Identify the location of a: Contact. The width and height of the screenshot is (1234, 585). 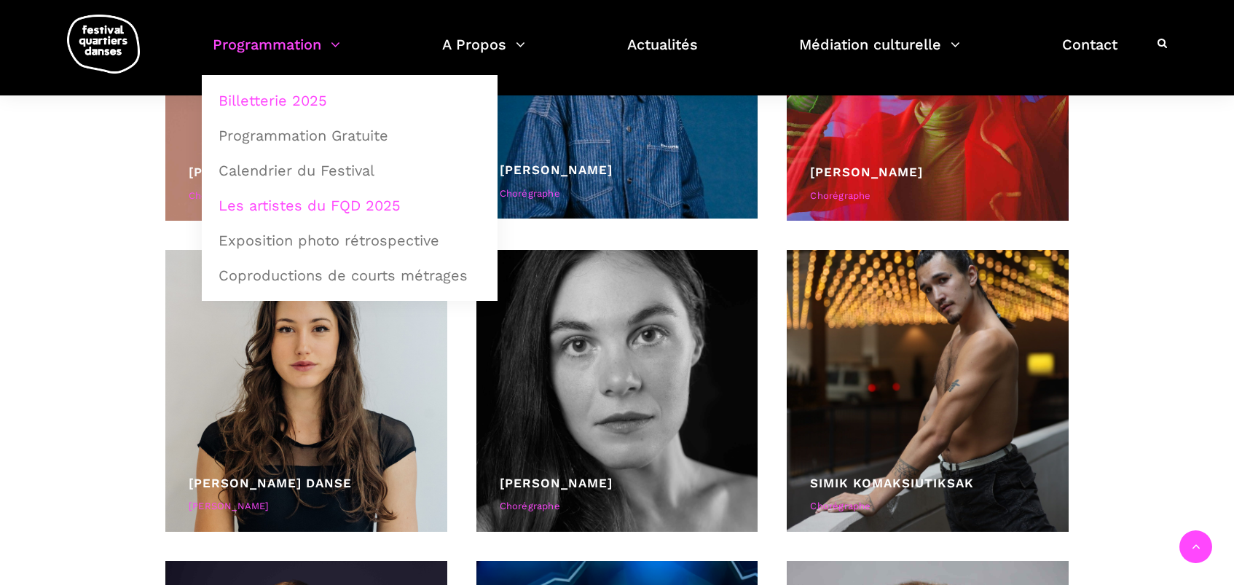
(1090, 53).